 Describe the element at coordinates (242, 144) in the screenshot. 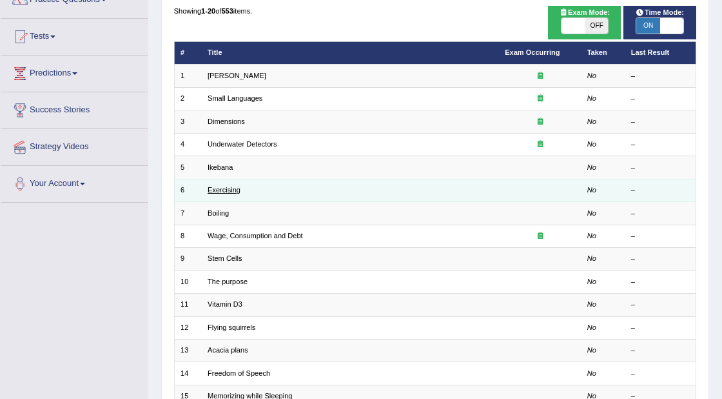

I see `a: Underwater Detectors` at that location.